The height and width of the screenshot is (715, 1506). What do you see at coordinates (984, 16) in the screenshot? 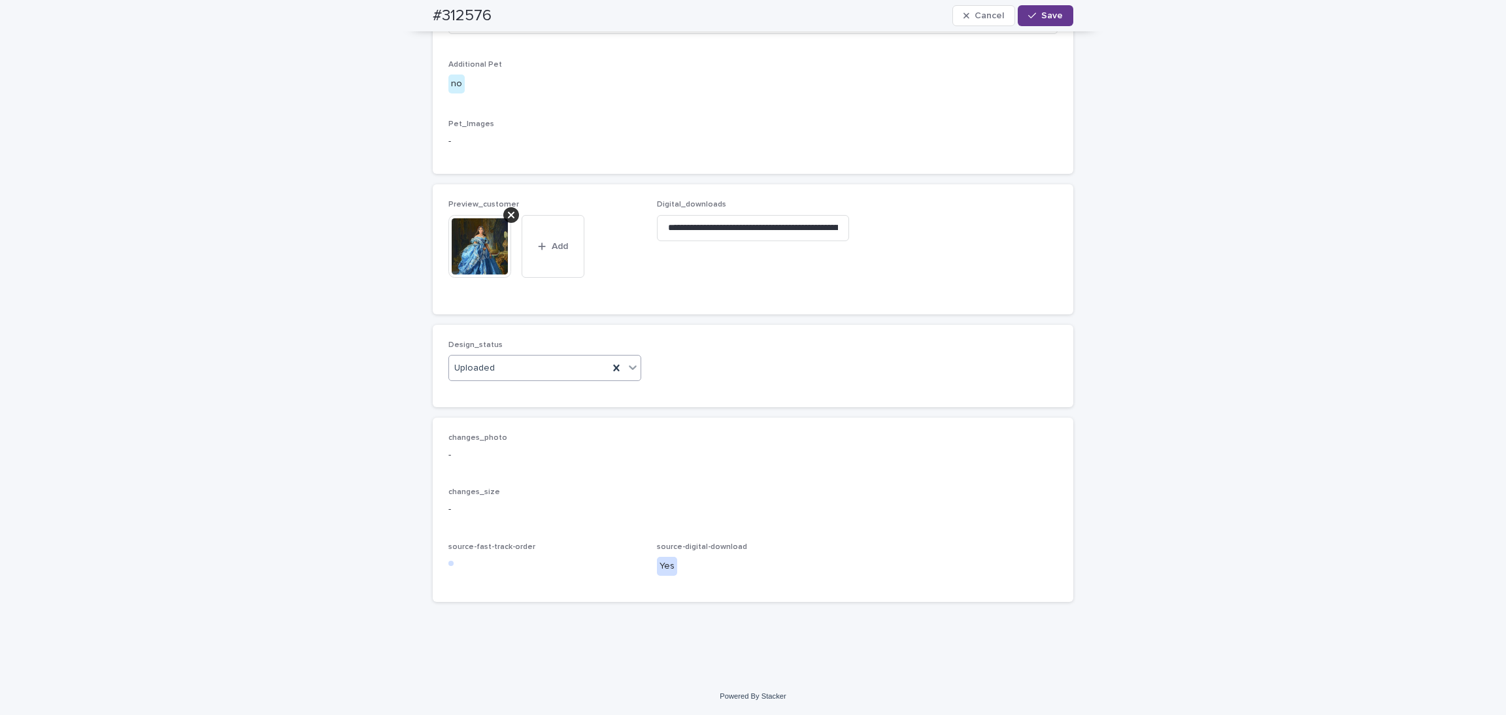
I see `button: Cancel` at bounding box center [984, 16].